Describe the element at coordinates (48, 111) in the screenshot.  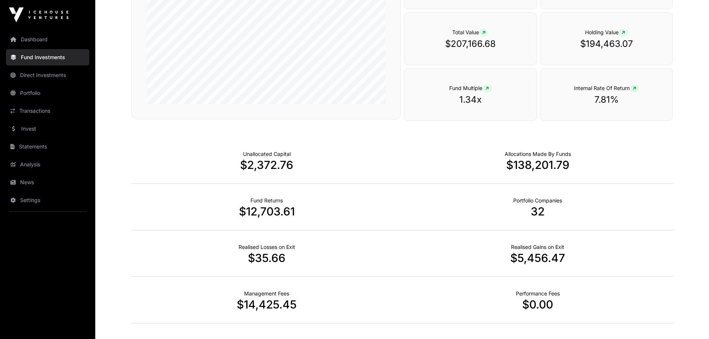
I see `a: Transactions` at that location.